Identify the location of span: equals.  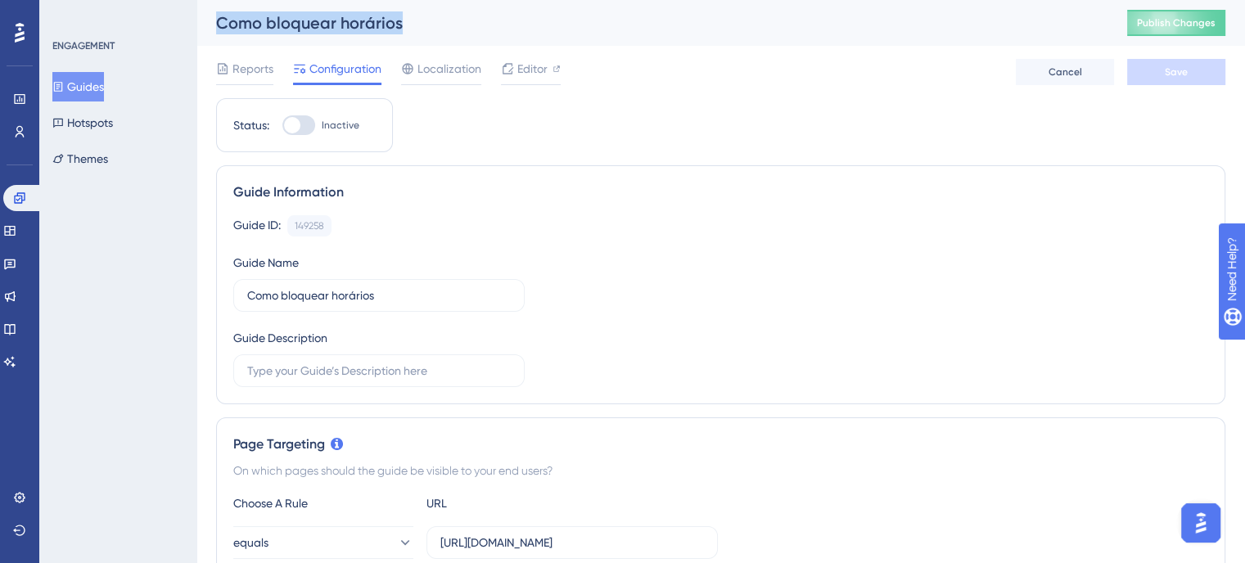
(251, 543).